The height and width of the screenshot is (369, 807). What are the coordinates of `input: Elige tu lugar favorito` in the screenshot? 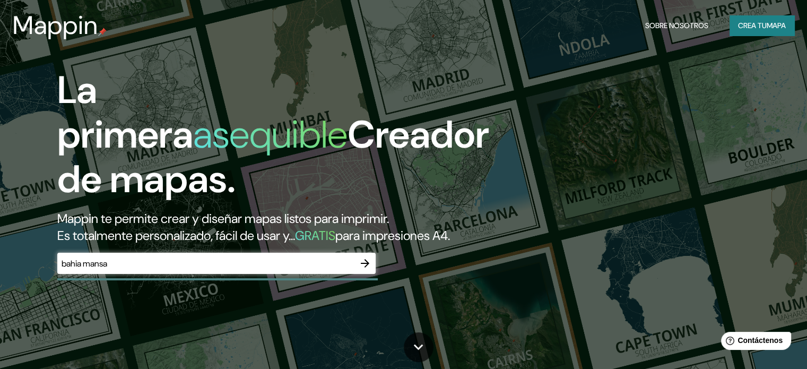 It's located at (206, 263).